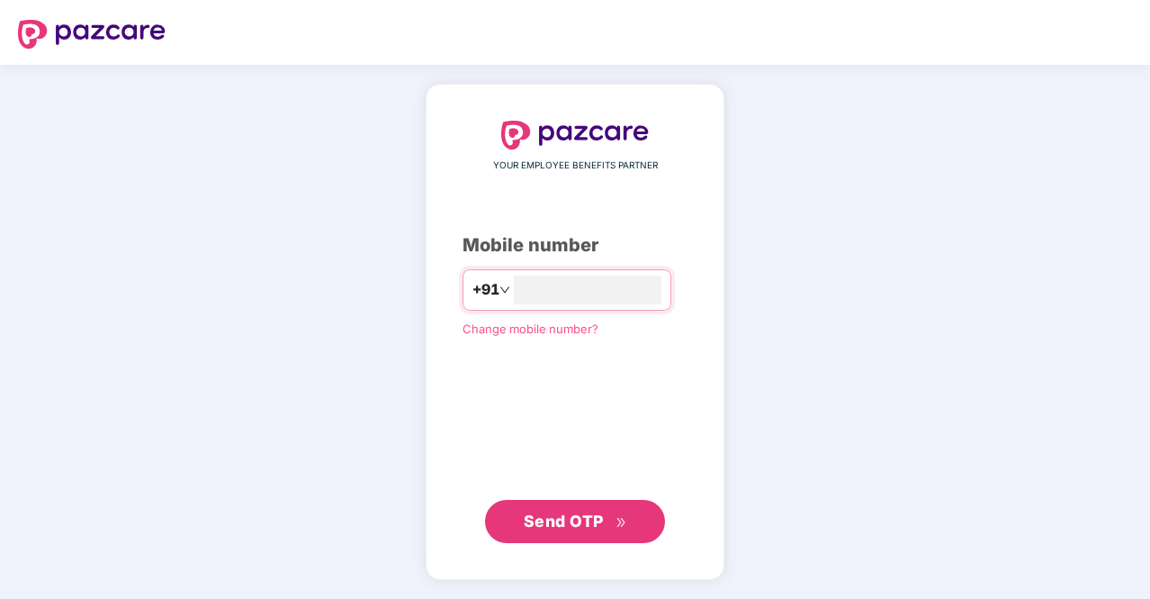 This screenshot has width=1150, height=599. Describe the element at coordinates (575, 521) in the screenshot. I see `button: Send OTPdouble-right` at that location.